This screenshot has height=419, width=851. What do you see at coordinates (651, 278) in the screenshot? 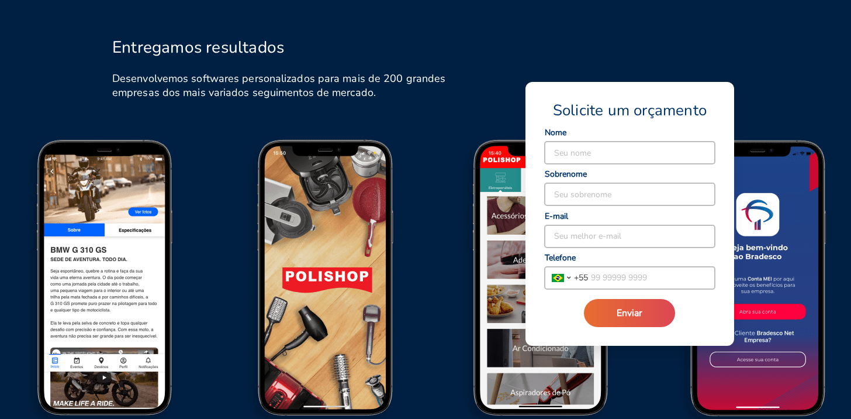
I see `input: 99 99999 9999` at bounding box center [651, 278].